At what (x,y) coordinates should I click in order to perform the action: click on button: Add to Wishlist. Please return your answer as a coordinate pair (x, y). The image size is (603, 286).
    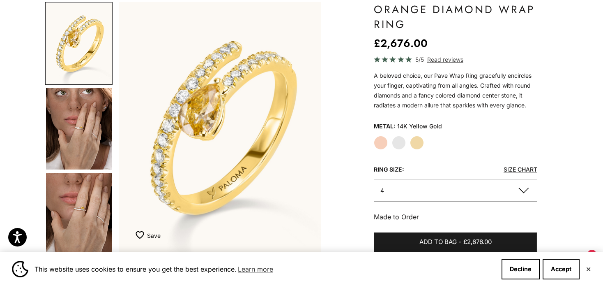
    Looking at the image, I should click on (148, 235).